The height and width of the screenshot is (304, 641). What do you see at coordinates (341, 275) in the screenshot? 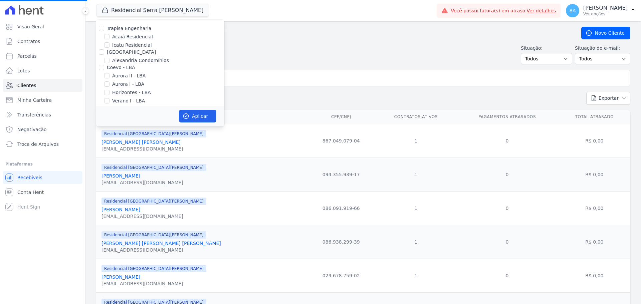
I see `td: 029.678.759-02` at bounding box center [341, 275].